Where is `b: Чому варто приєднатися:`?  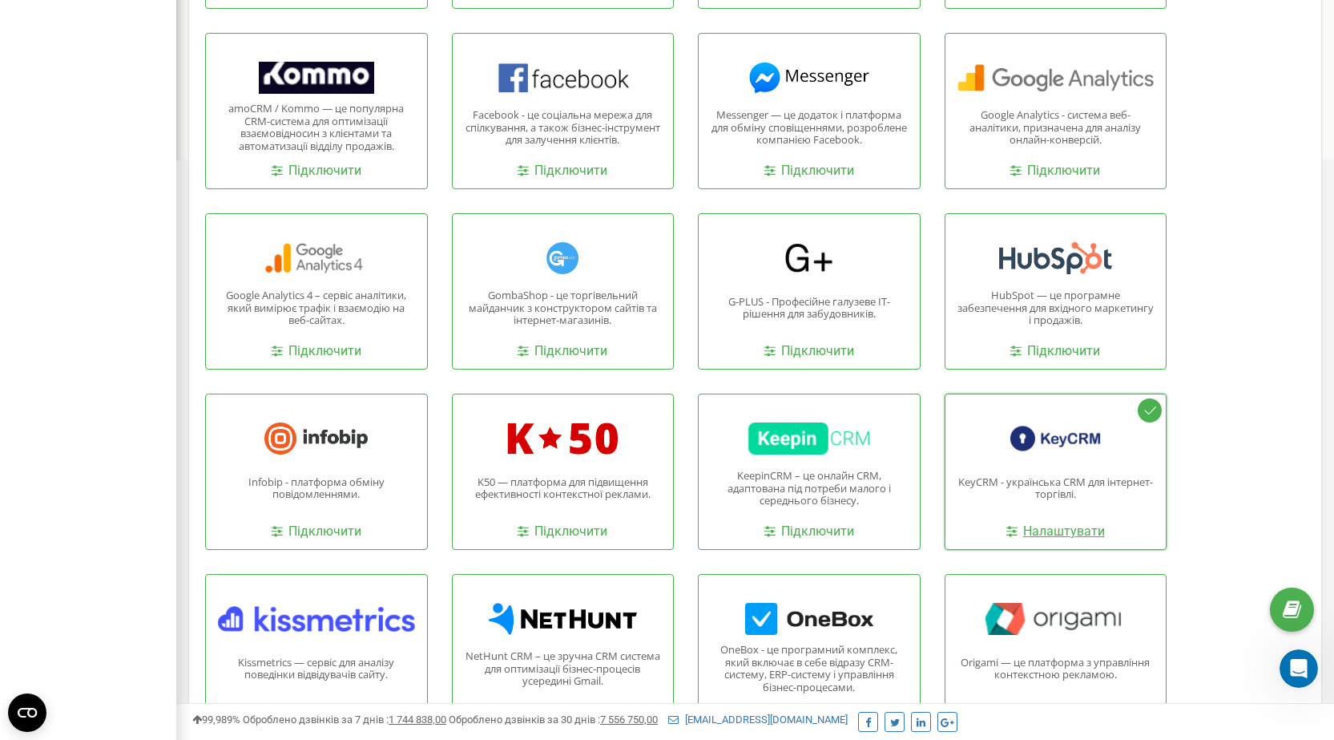
b: Чому варто приєднатися: is located at coordinates (108, 497).